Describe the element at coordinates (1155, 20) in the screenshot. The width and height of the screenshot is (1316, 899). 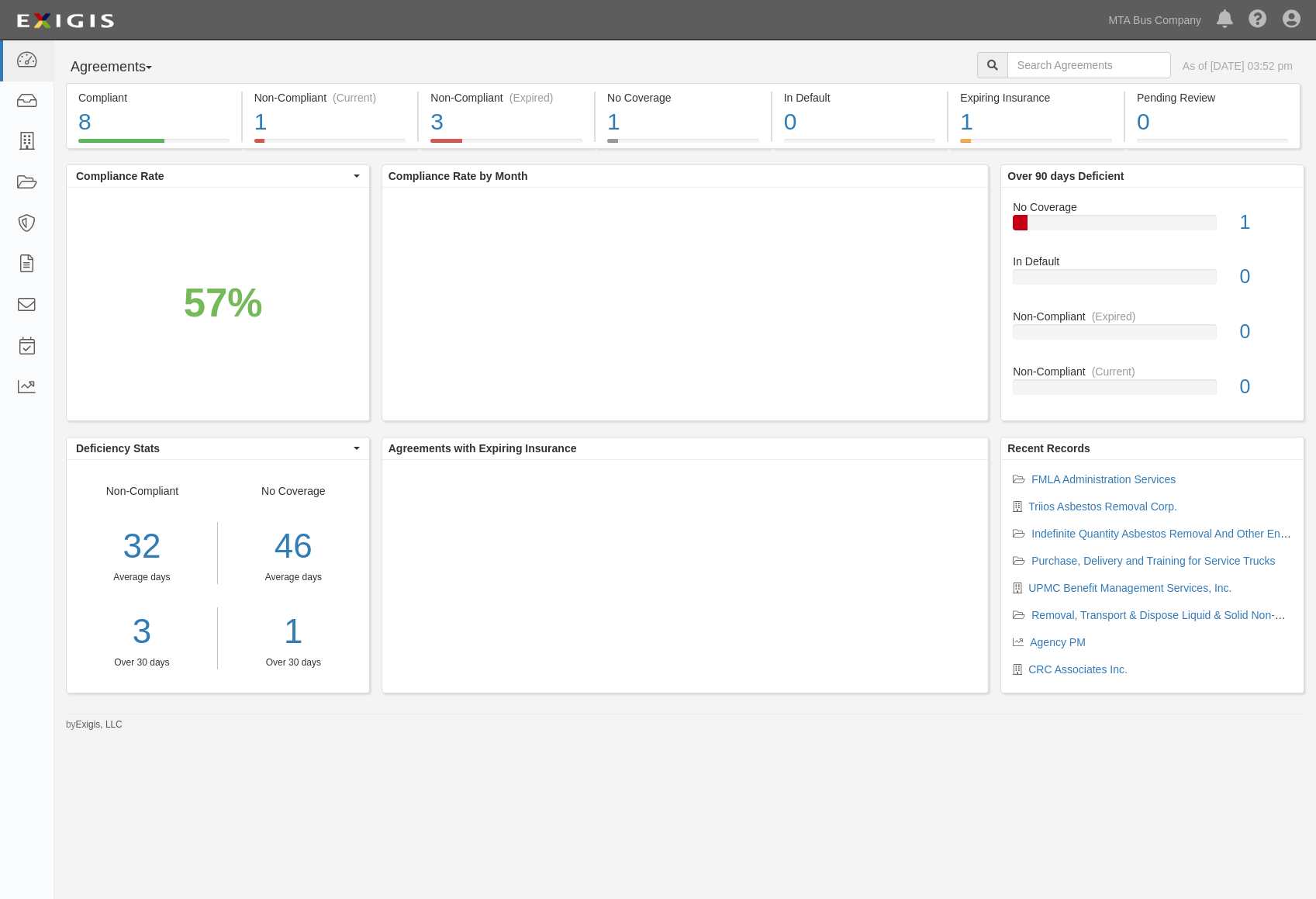
I see `a: MTA Bus Company` at that location.